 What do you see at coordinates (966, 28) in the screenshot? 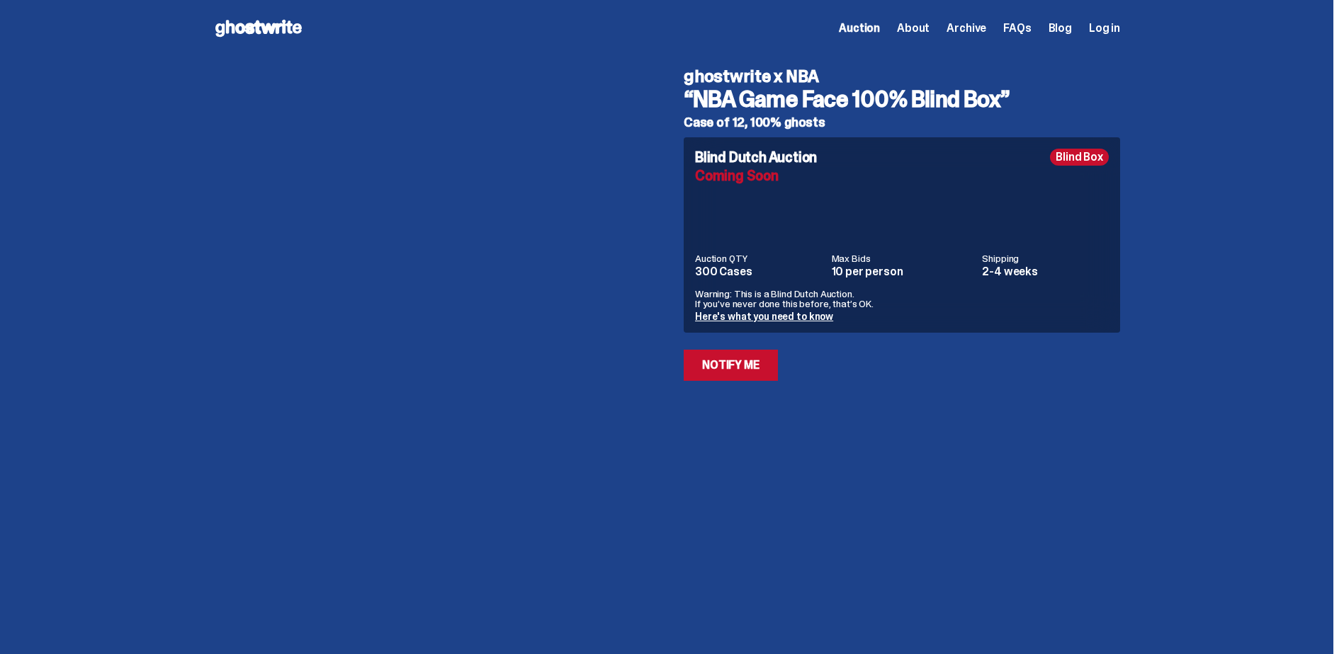
I see `a: Archive` at bounding box center [966, 28].